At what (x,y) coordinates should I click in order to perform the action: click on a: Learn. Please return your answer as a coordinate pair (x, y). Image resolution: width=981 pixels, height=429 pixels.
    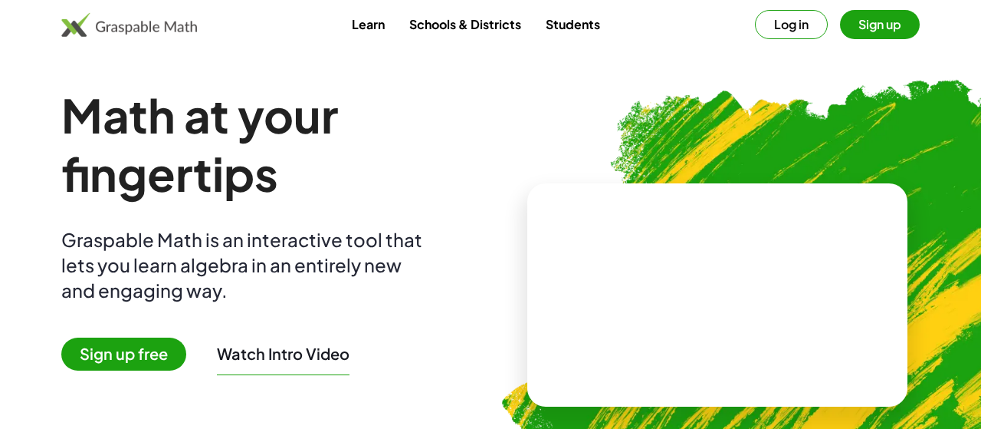
    Looking at the image, I should click on (368, 24).